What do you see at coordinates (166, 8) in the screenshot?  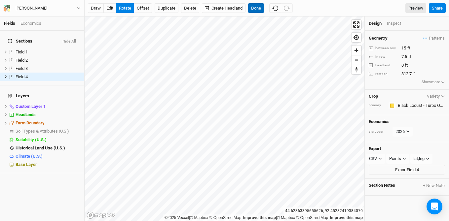 I see `button: Duplicate` at bounding box center [166, 8].